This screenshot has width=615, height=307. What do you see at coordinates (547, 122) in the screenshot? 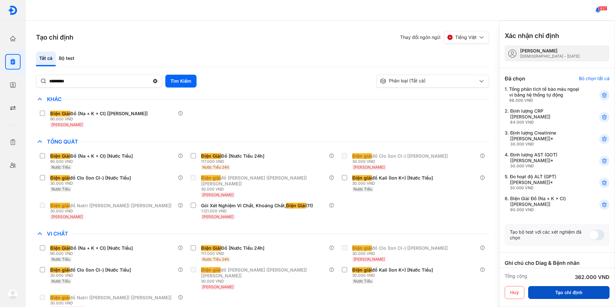
I see `div: 84.000 VND` at bounding box center [547, 122].